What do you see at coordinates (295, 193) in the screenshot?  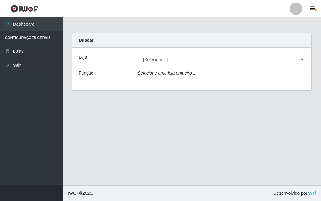 I see `span: Desenvolvido por` at bounding box center [295, 193].